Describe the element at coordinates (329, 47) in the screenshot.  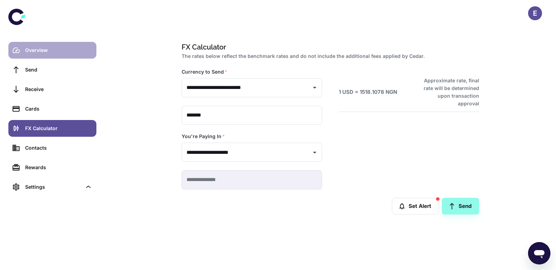
I see `h1: FX Calculator` at that location.